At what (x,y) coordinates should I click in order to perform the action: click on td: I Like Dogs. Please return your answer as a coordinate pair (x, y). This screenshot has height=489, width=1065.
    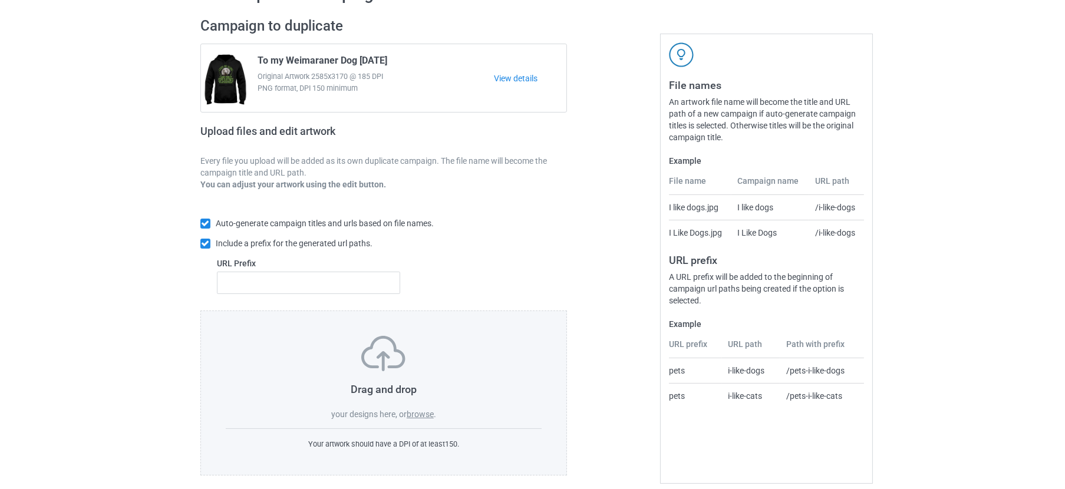
    Looking at the image, I should click on (771, 232).